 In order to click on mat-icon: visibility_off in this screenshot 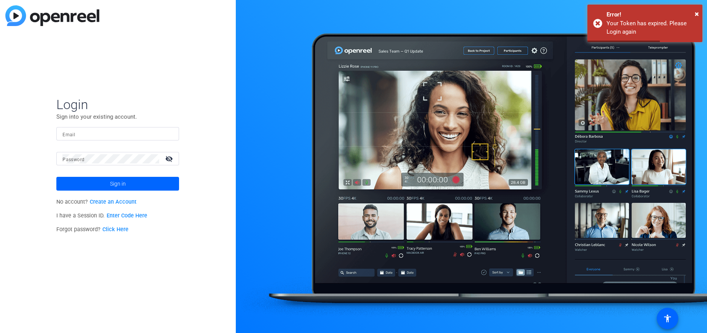, I will do `click(170, 159)`.